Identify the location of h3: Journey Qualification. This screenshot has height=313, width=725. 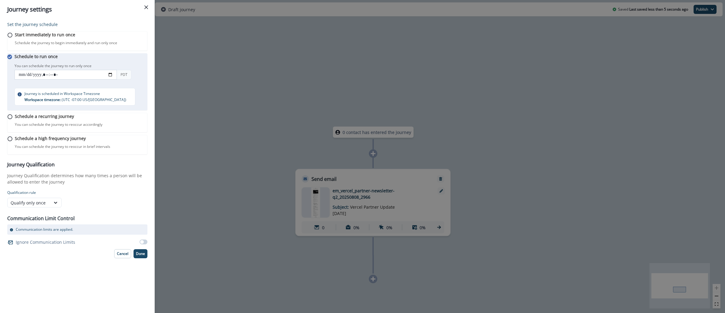
(77, 164).